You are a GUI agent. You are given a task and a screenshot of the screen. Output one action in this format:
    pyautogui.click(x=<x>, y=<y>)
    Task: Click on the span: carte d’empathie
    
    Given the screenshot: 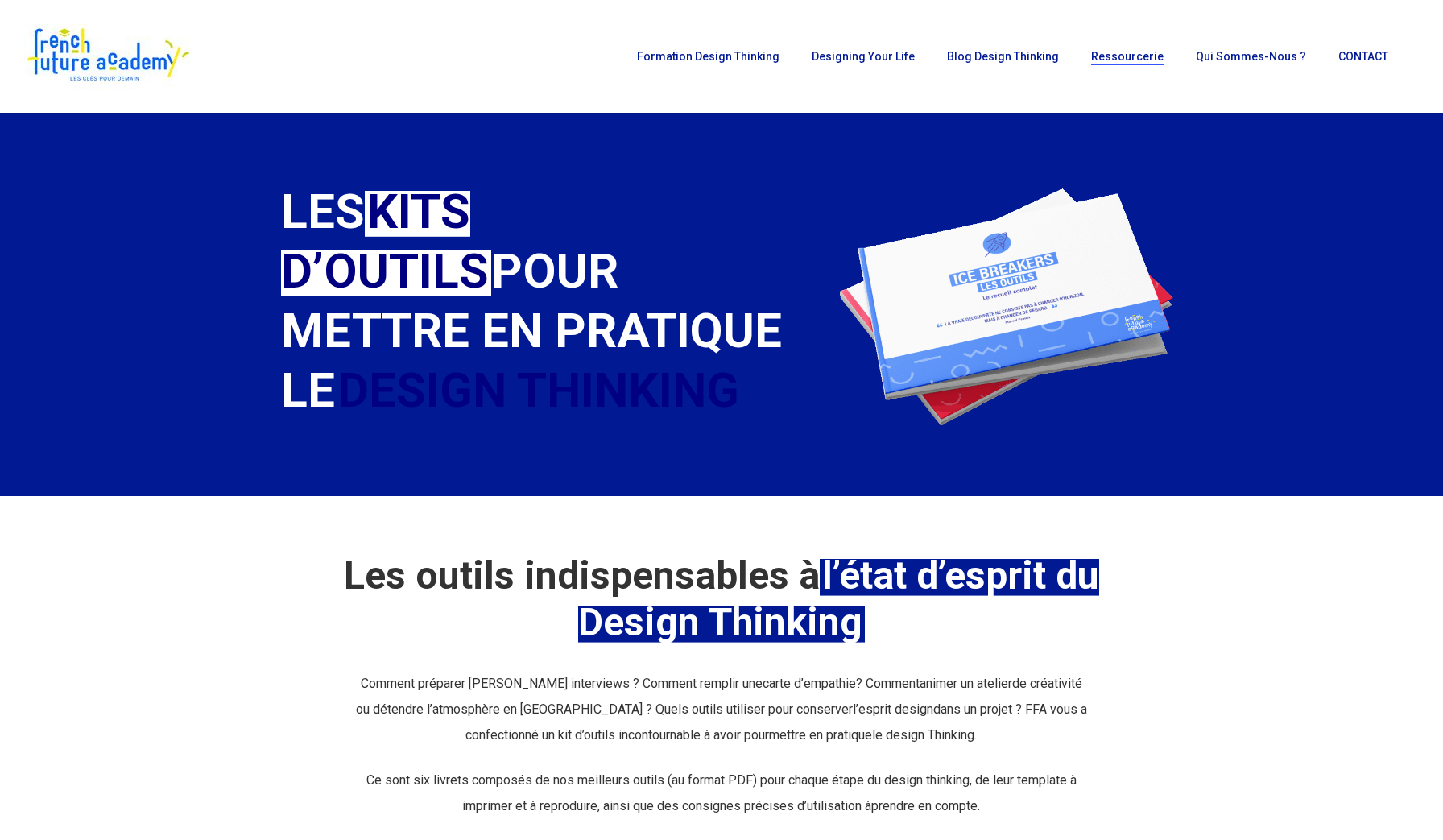 What is the action you would take?
    pyautogui.click(x=809, y=683)
    